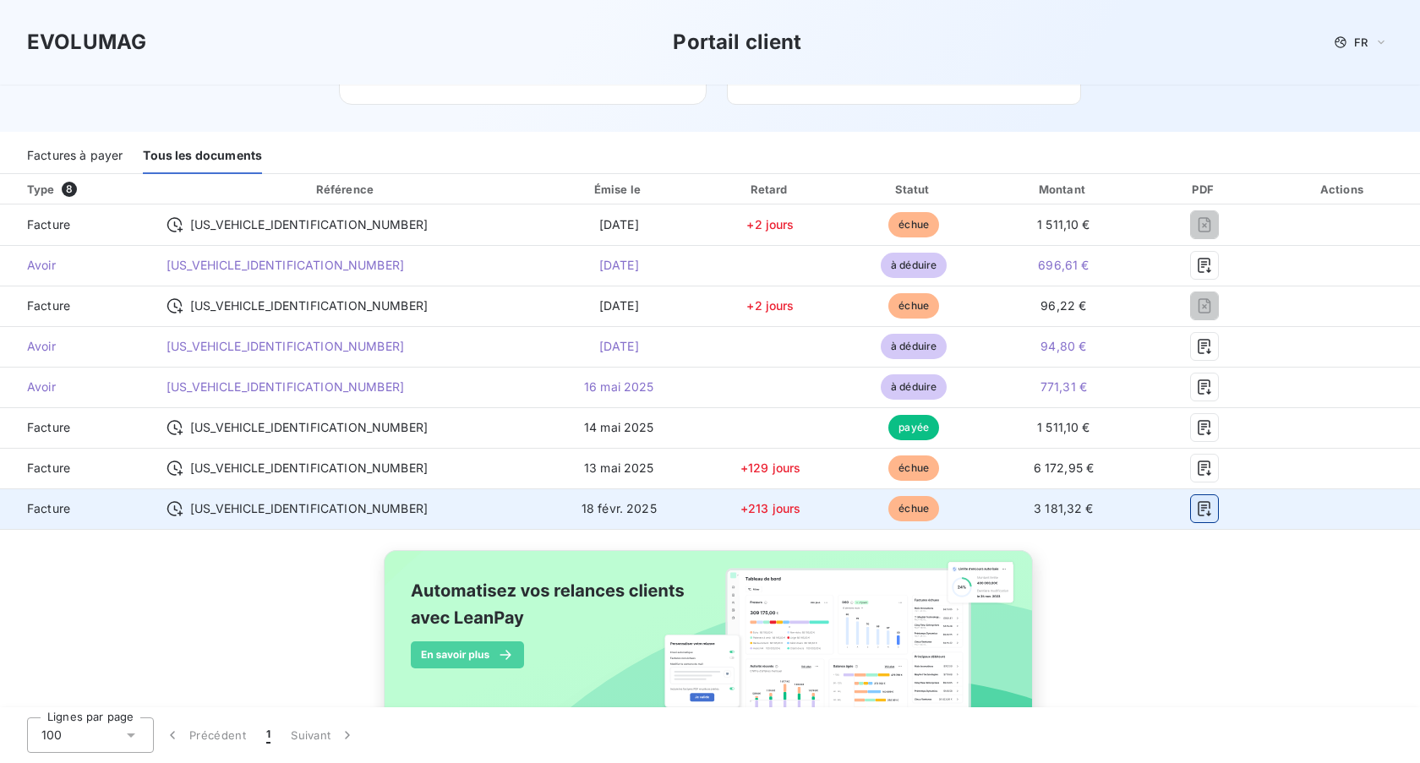  Describe the element at coordinates (202, 156) in the screenshot. I see `div: Tous les documents` at that location.